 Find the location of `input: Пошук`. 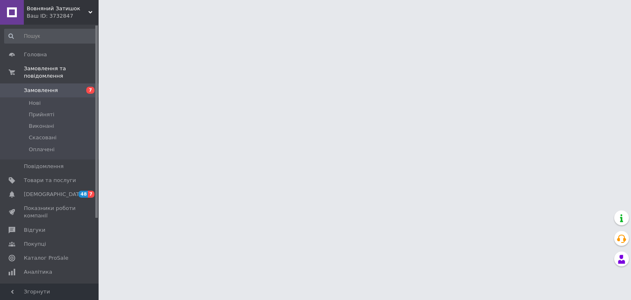

input: Пошук is located at coordinates (51, 36).